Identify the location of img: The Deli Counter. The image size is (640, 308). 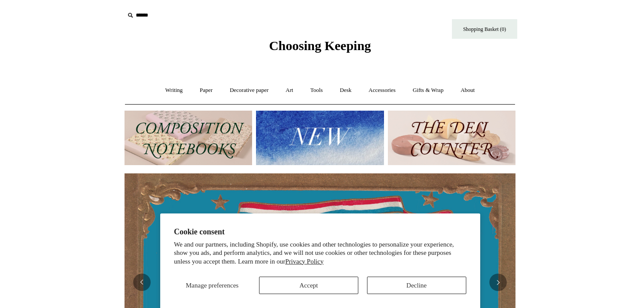
(451, 138).